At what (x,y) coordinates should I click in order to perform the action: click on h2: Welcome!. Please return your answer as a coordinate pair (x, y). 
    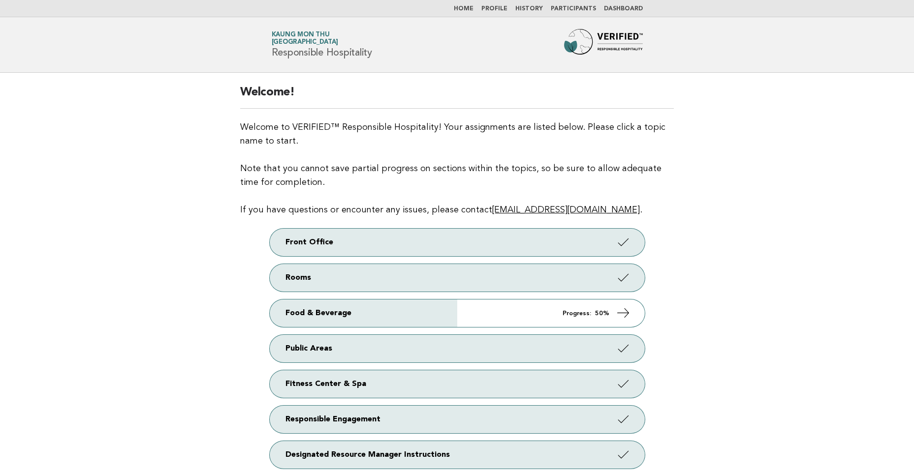
    Looking at the image, I should click on (457, 96).